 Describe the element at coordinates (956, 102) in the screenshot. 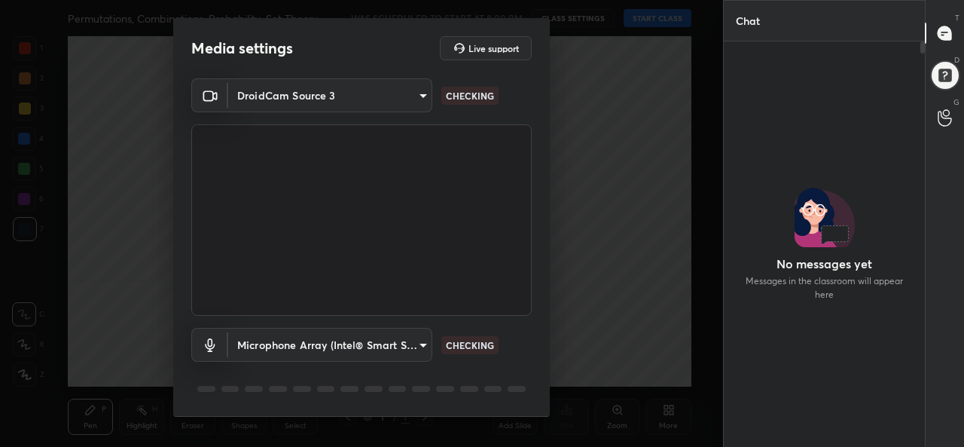

I see `p: G` at that location.